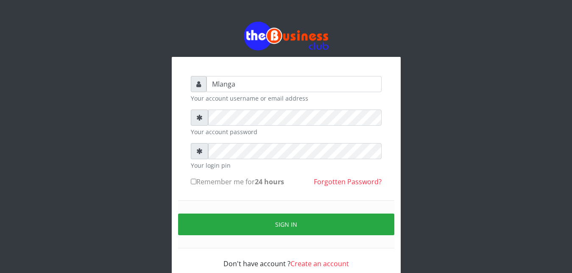 This screenshot has height=273, width=572. Describe the element at coordinates (286, 98) in the screenshot. I see `small: Your account username or email address` at that location.